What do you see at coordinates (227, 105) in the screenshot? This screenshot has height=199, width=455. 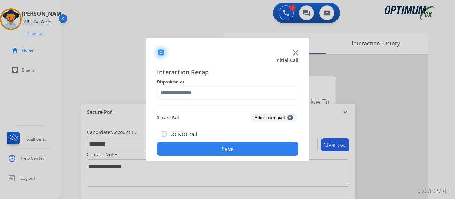 I see `img: contact-recap-line.svg` at bounding box center [227, 105].